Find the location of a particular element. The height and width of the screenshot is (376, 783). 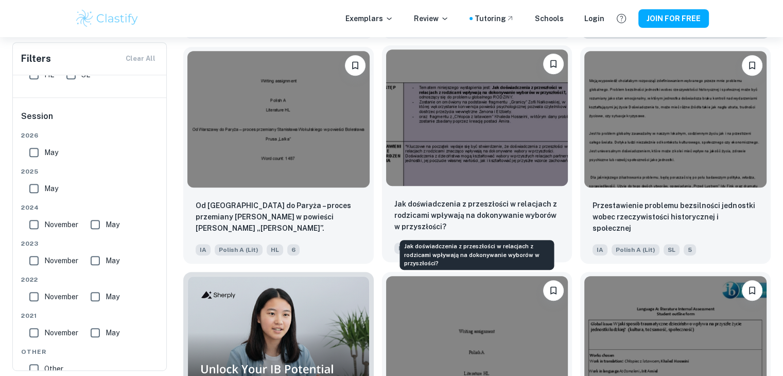

span: HL is located at coordinates (275, 250).